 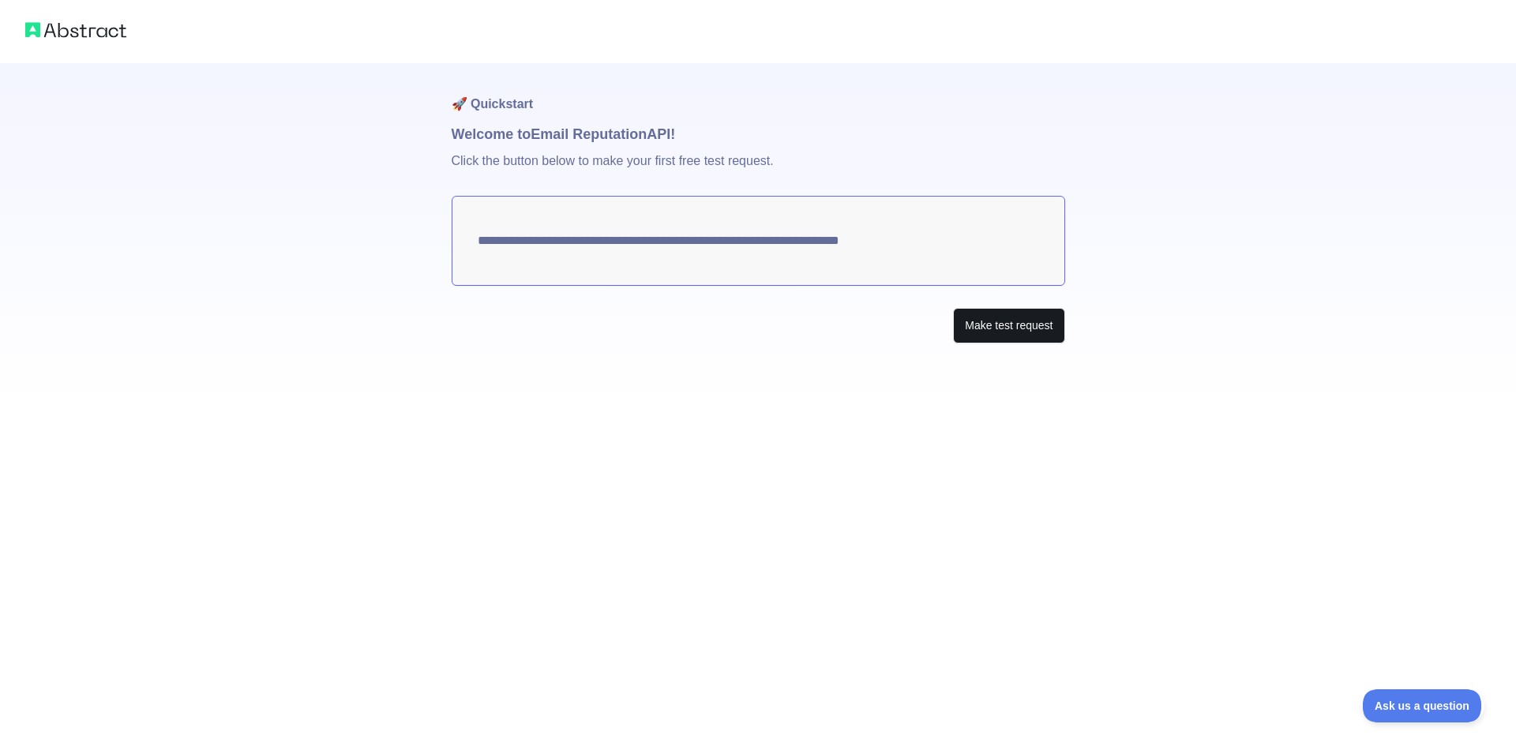 I want to click on p: Click the button below to make your first free test request., so click(x=758, y=171).